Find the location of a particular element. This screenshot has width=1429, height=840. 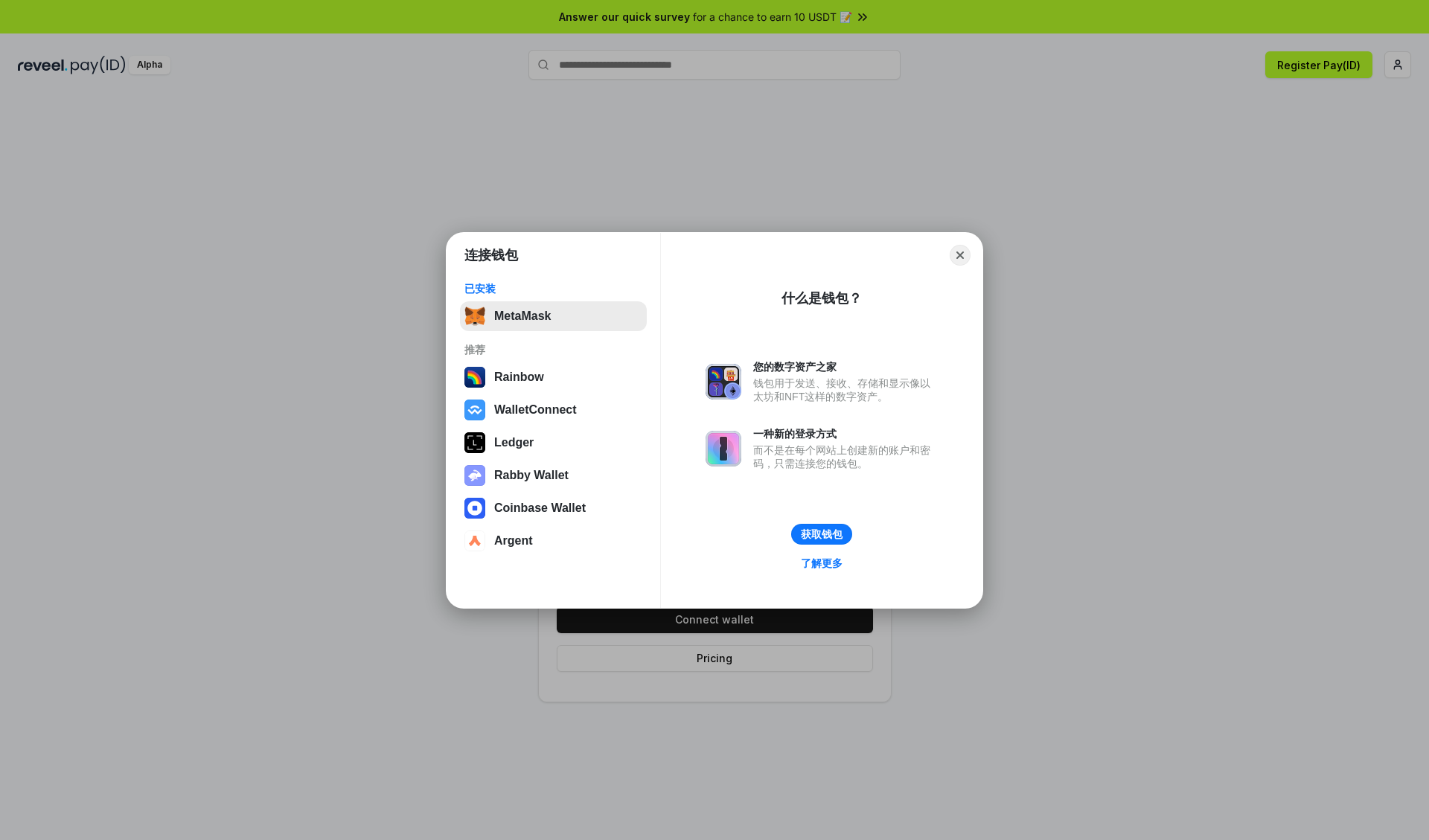

div: Rabby Wallet is located at coordinates (532, 476).